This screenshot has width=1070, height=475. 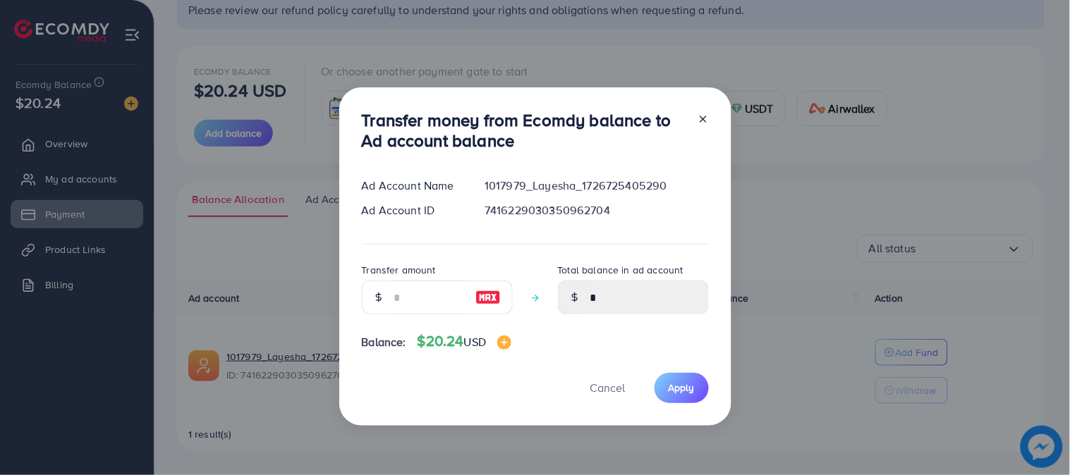 What do you see at coordinates (412, 210) in the screenshot?
I see `div: Ad Account ID` at bounding box center [412, 210].